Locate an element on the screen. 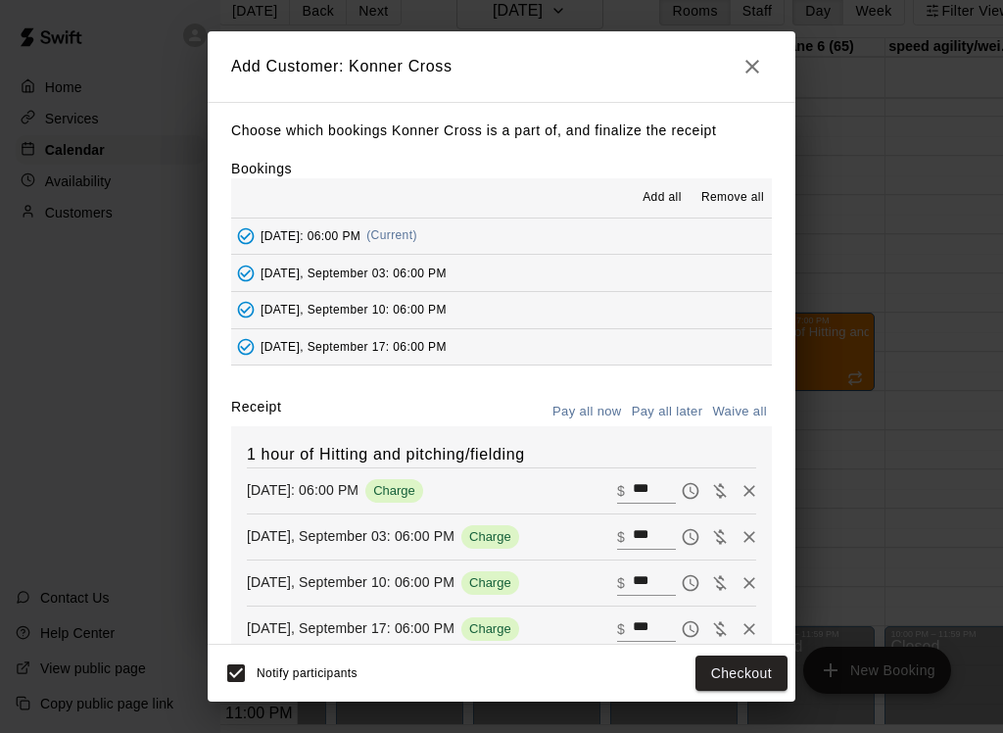 The width and height of the screenshot is (1003, 733). span: Remove all is located at coordinates (733, 198).